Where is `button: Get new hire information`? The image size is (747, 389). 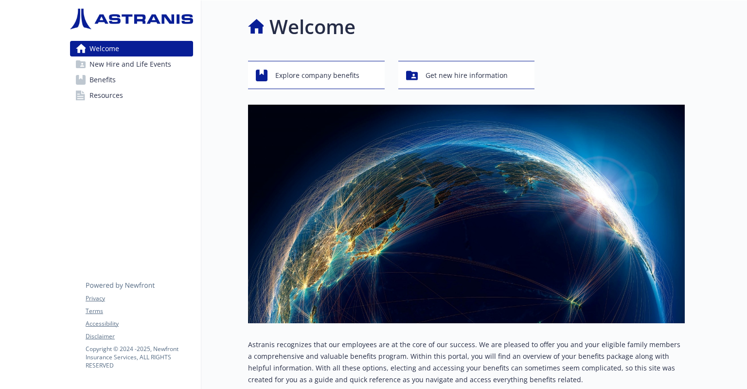
button: Get new hire information is located at coordinates (466, 75).